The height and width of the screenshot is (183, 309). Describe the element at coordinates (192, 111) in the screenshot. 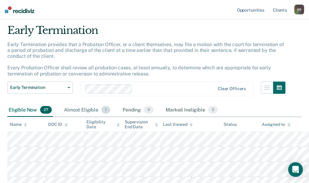

I see `div: Marked Ineligible2` at that location.